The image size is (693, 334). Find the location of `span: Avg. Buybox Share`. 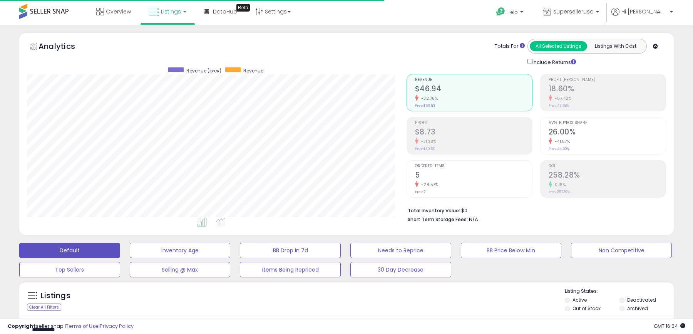

span: Avg. Buybox Share is located at coordinates (607, 123).